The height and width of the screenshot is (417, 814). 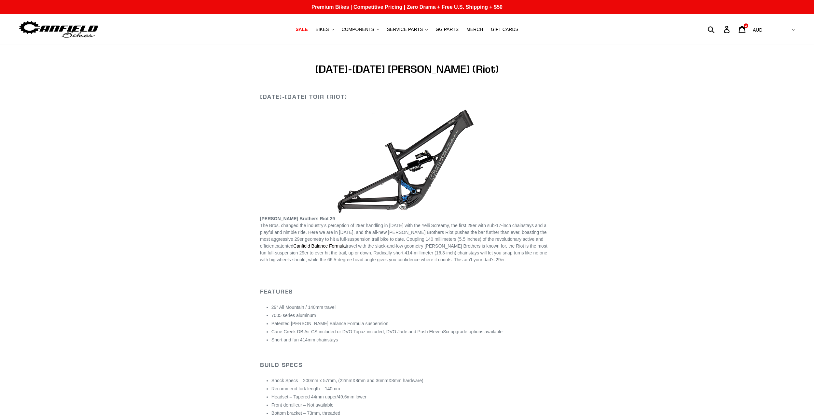 I want to click on span: SERVICE PARTS, so click(x=405, y=29).